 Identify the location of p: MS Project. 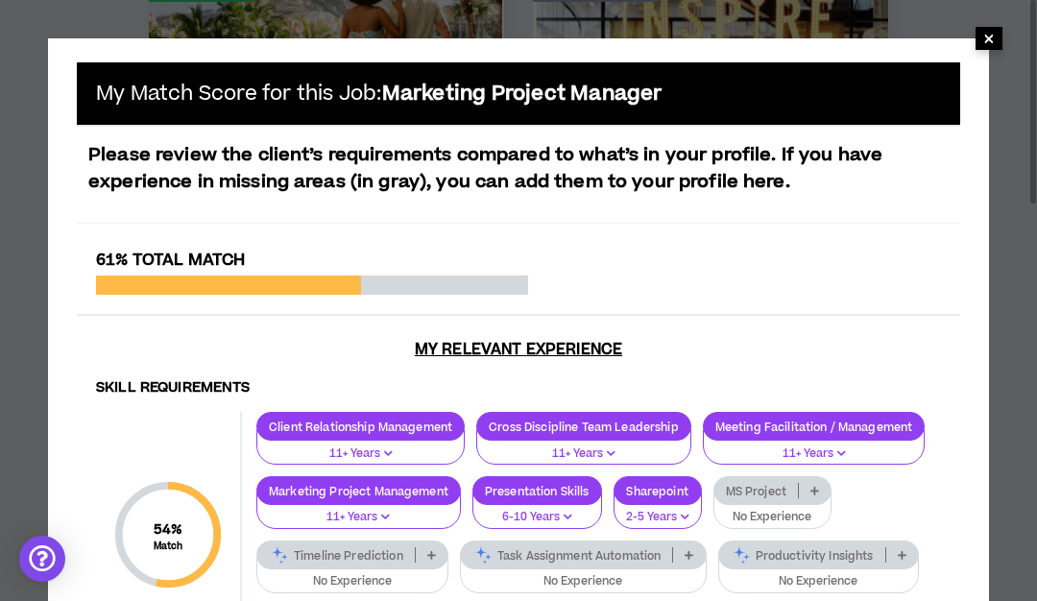
(756, 491).